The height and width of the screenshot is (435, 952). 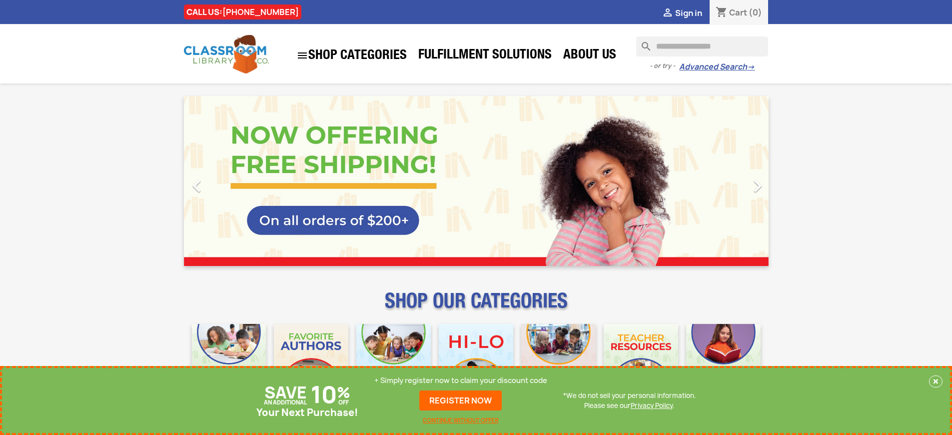 I want to click on span: Sign in, so click(x=689, y=13).